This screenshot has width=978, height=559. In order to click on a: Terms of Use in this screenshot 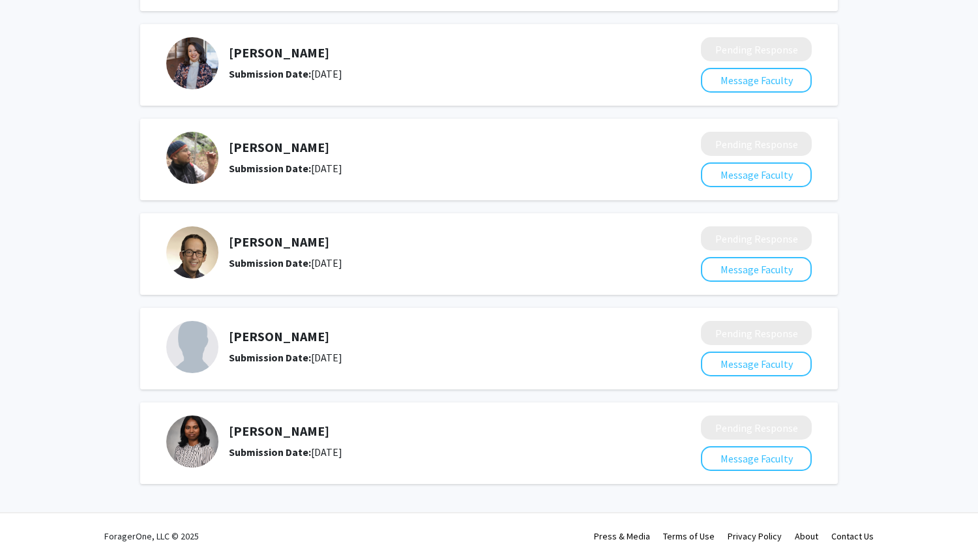, I will do `click(688, 536)`.